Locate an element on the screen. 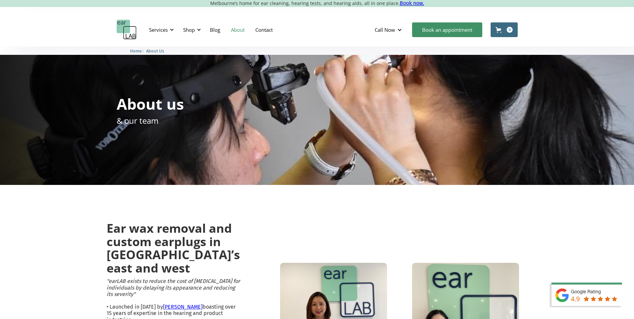 The height and width of the screenshot is (319, 634). a: Book an appointment is located at coordinates (447, 30).